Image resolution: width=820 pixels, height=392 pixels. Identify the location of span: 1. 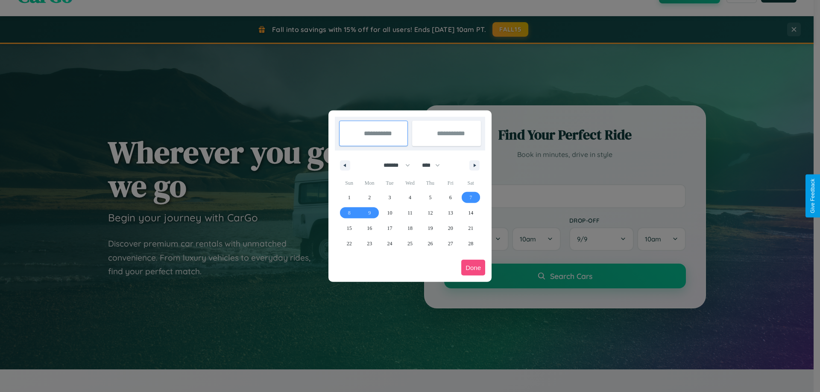
(349, 198).